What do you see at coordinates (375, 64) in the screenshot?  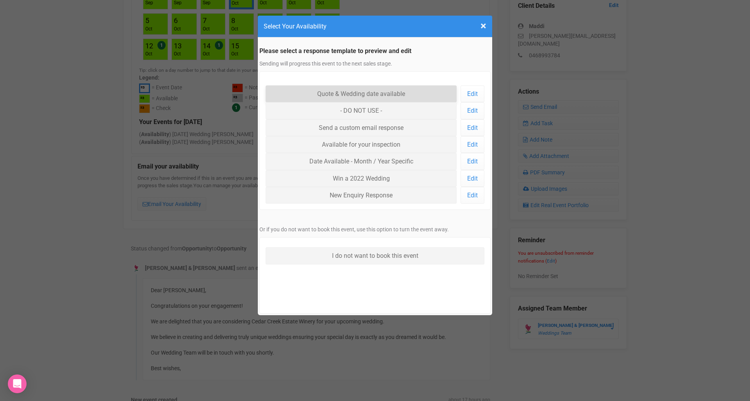 I see `p: Sending will progress this event to the next sales stage.` at bounding box center [375, 64].